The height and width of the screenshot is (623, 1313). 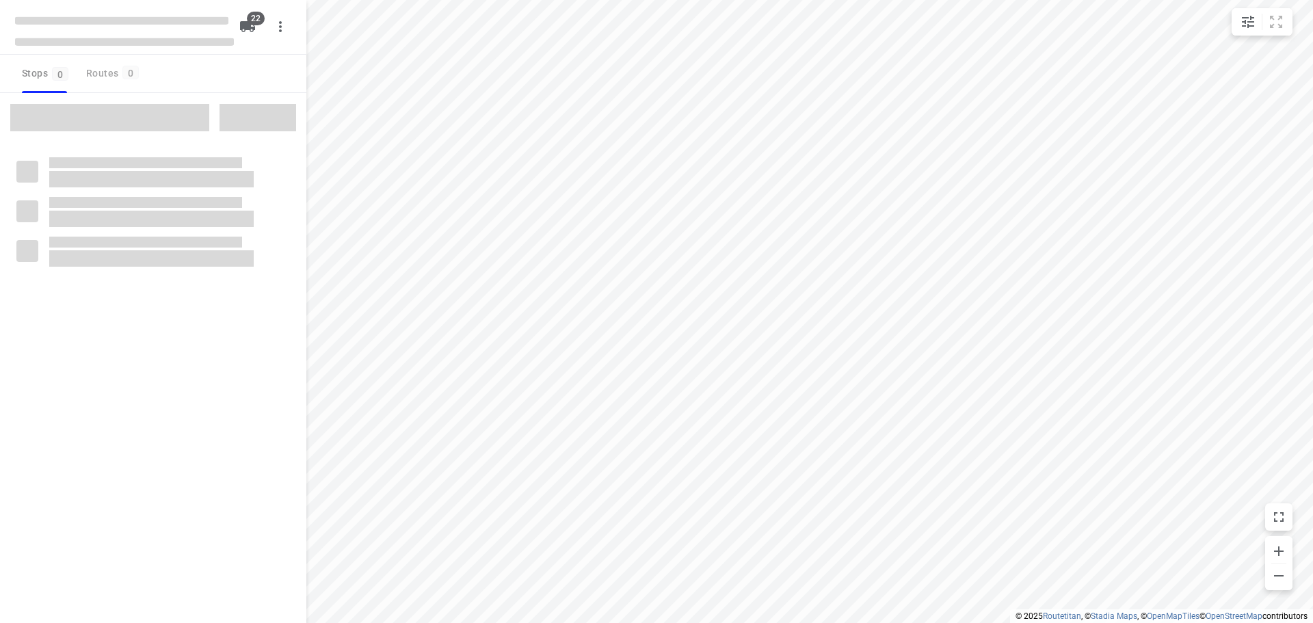 What do you see at coordinates (1162, 616) in the screenshot?
I see `li: © 2025 , © , © © contributors` at bounding box center [1162, 616].